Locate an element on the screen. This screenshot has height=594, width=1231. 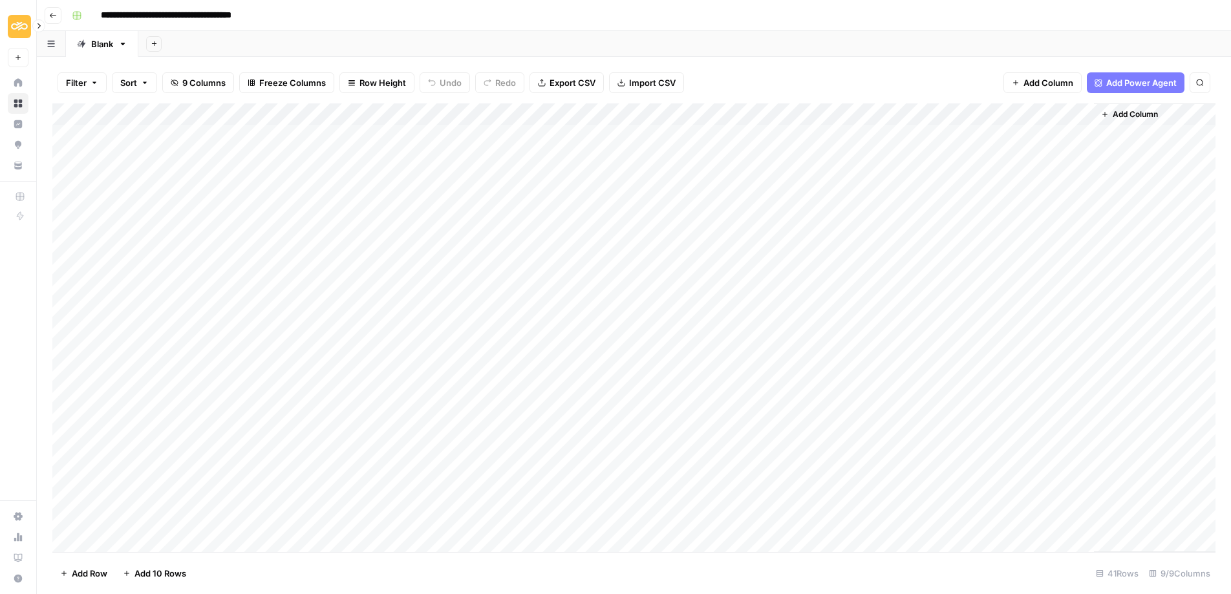
span: 9 Columns is located at coordinates (204, 83).